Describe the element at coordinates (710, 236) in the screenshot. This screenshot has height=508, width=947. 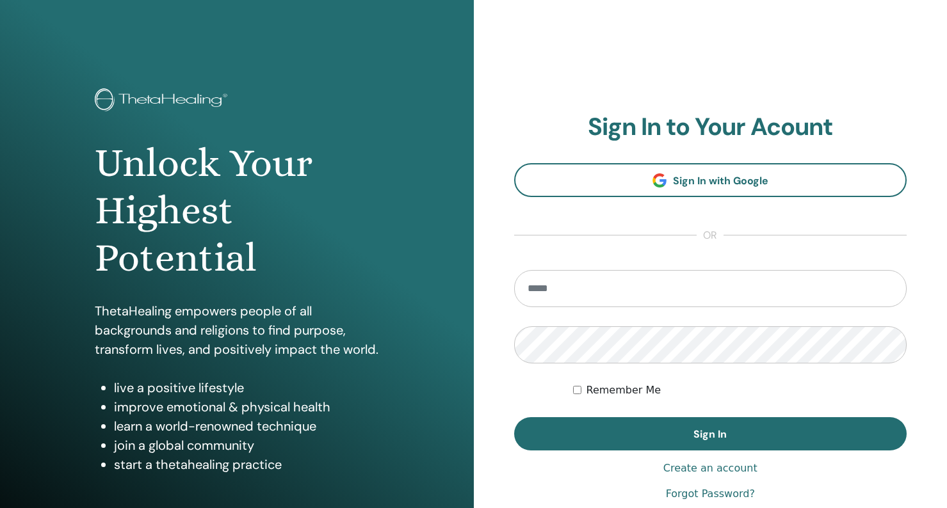
I see `span: or` at that location.